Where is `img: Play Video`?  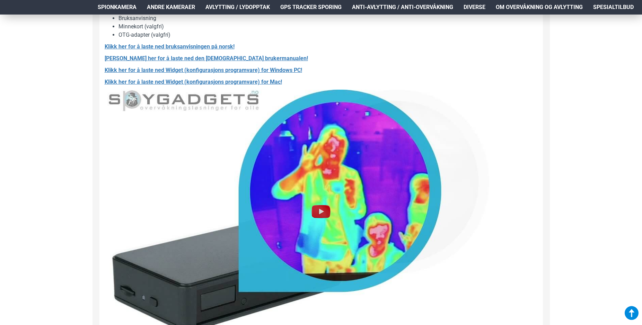 img: Play Video is located at coordinates (321, 212).